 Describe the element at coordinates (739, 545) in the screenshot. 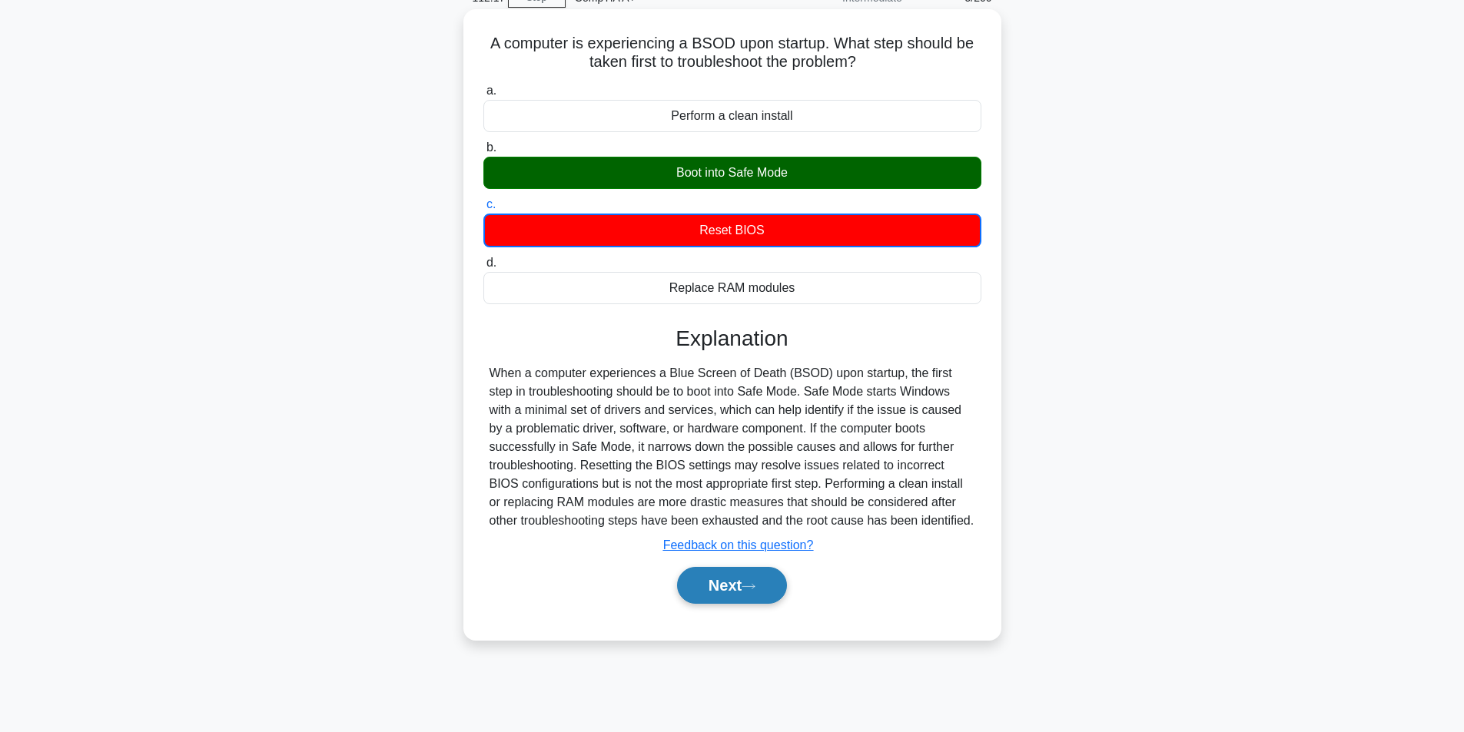

I see `u: Feedback on this question?` at that location.